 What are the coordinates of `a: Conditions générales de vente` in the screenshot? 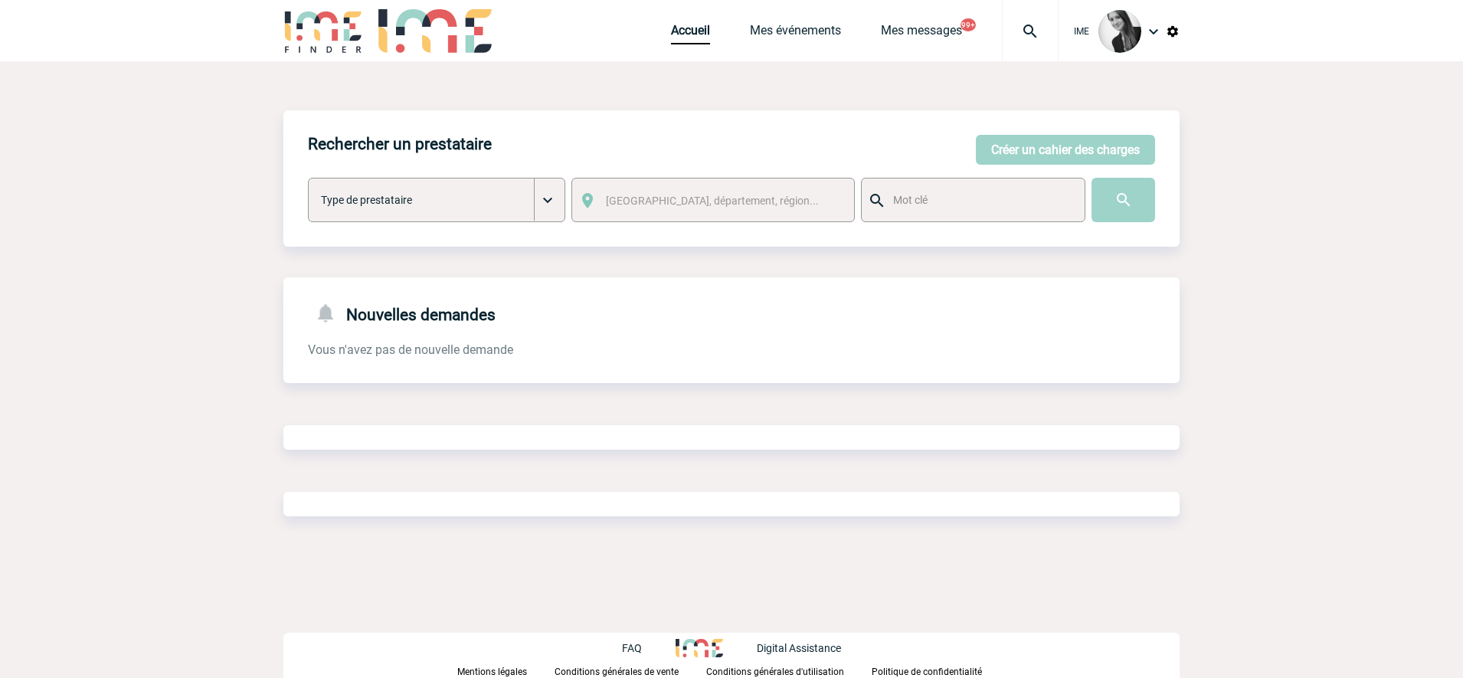 It's located at (631, 670).